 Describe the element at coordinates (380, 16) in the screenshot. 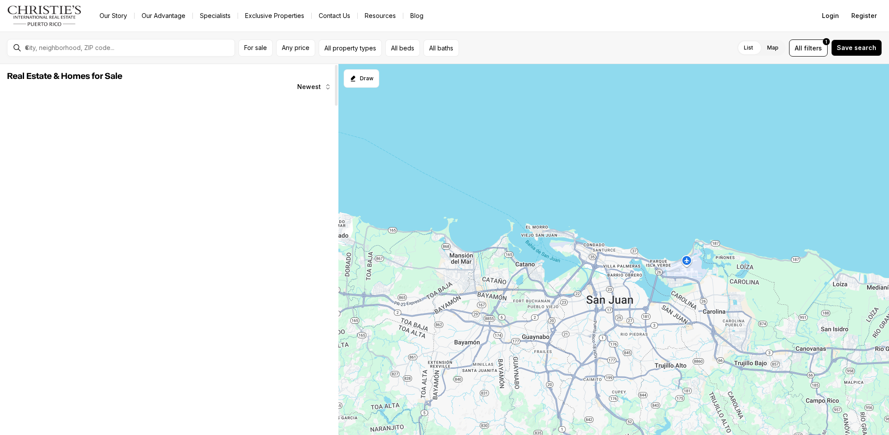

I see `a: Resources` at that location.